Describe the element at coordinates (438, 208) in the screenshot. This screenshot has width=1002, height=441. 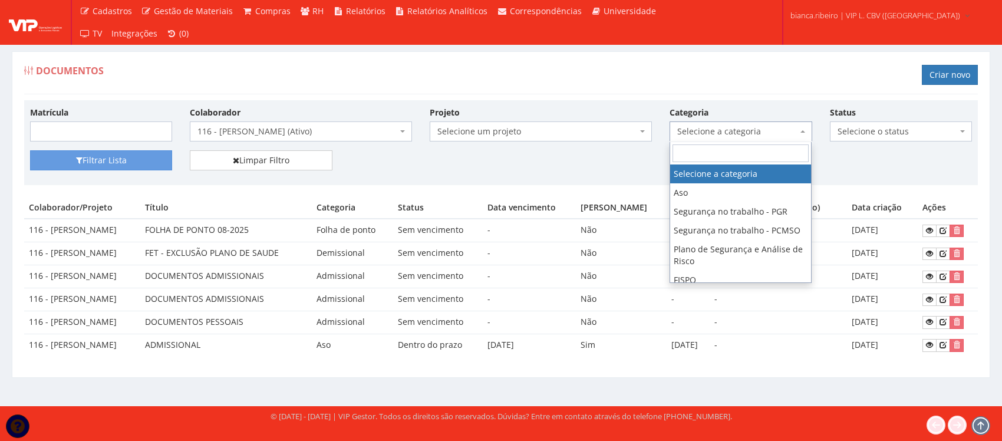
I see `th: Status` at that location.